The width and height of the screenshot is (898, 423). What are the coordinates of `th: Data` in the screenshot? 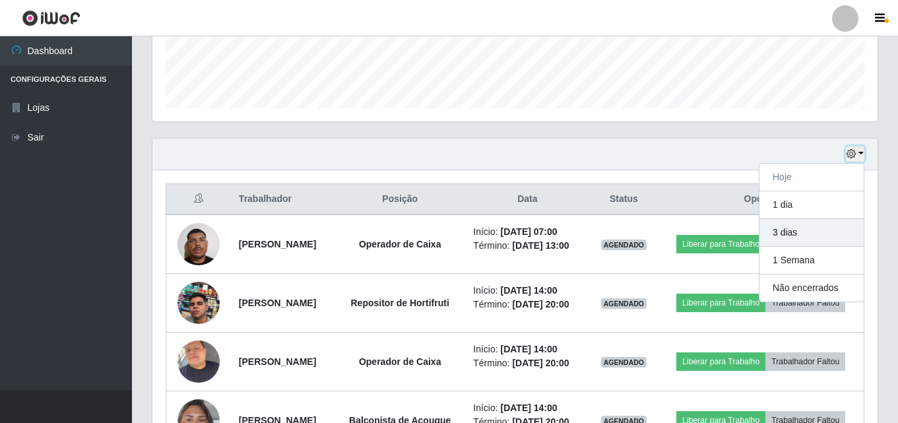 It's located at (527, 199).